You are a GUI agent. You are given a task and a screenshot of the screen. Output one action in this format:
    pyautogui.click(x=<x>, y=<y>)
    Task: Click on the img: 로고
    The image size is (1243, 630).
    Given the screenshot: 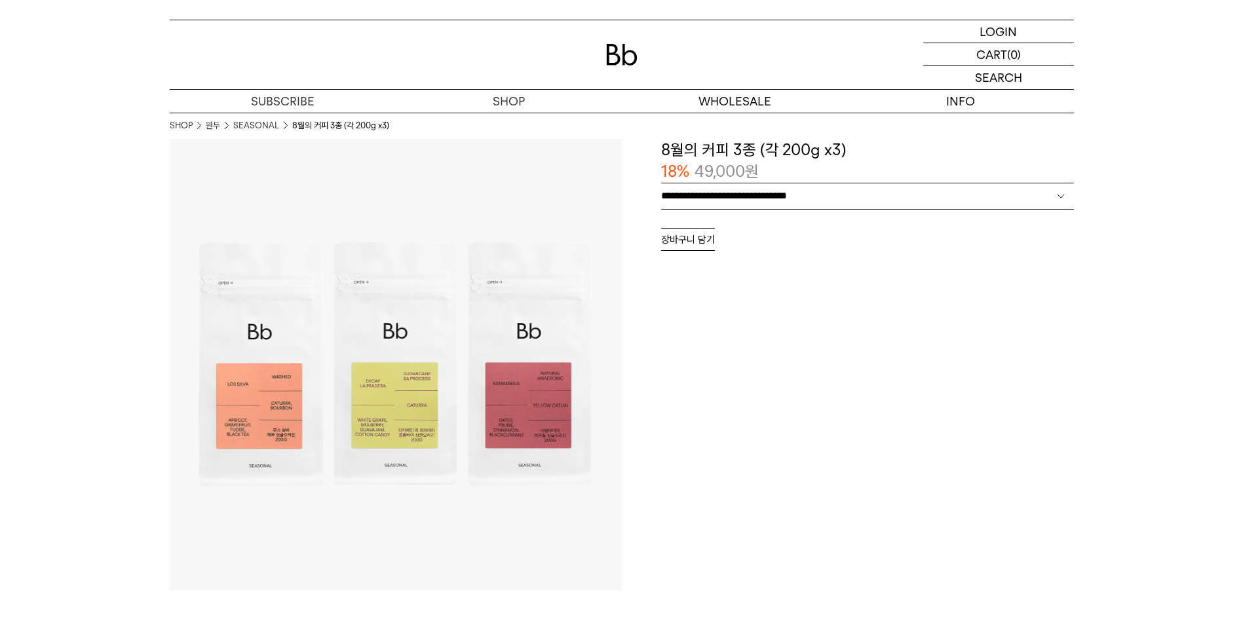 What is the action you would take?
    pyautogui.click(x=622, y=54)
    